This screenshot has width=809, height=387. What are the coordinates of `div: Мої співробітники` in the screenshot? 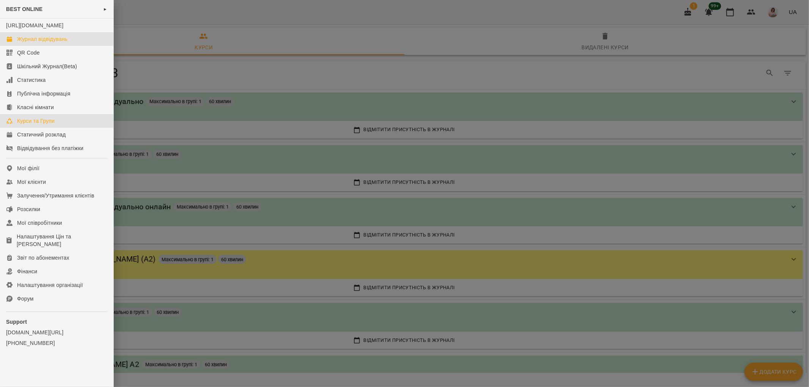 It's located at (39, 223).